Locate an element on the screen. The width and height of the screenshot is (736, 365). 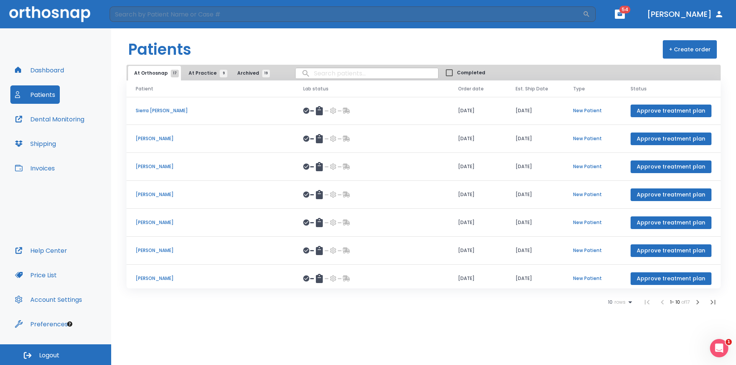
span: 17 is located at coordinates (175, 74).